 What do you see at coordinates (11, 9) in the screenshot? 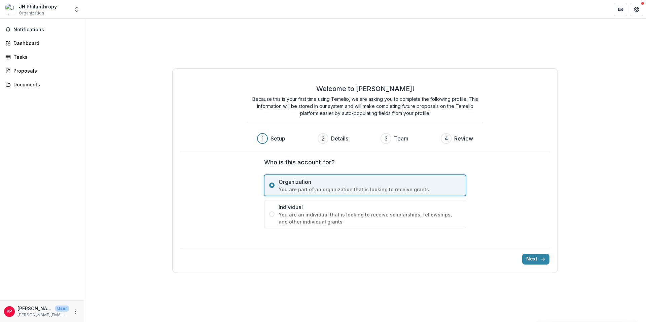
I see `img: JH Philanthropy` at bounding box center [11, 9].